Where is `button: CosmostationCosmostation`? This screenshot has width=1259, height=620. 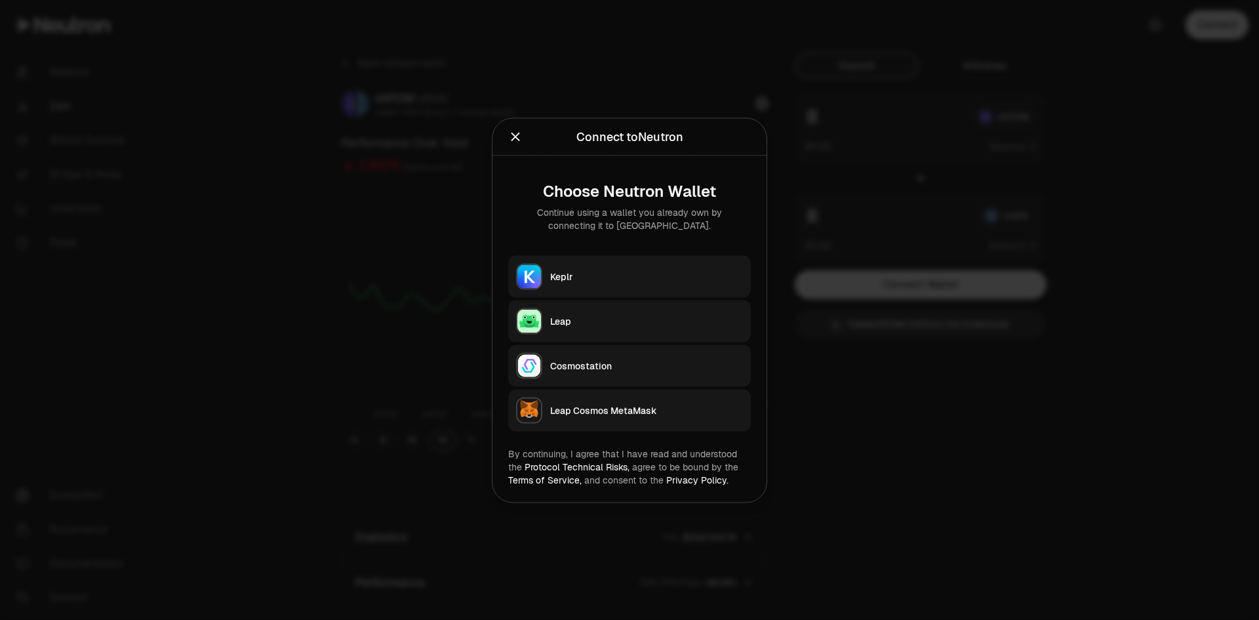
button: CosmostationCosmostation is located at coordinates (630, 365).